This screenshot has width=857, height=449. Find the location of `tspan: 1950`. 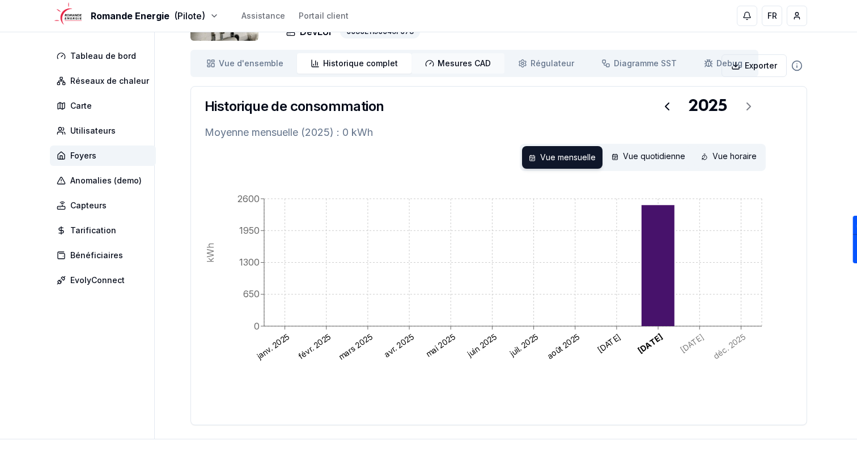

tspan: 1950 is located at coordinates (249, 231).